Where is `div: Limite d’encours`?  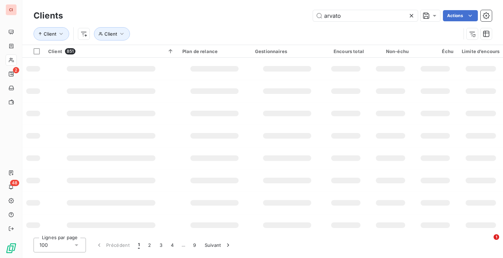
div: Limite d’encours is located at coordinates (481, 51).